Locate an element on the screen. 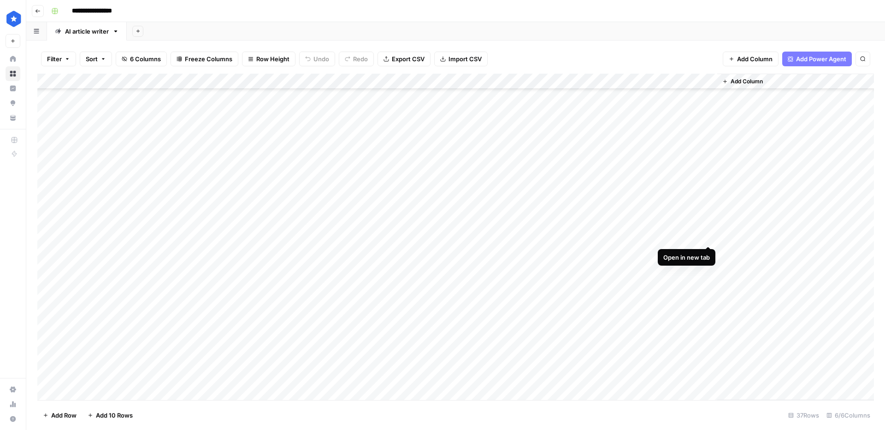  img: ConsumerAffairs Logo is located at coordinates (14, 19).